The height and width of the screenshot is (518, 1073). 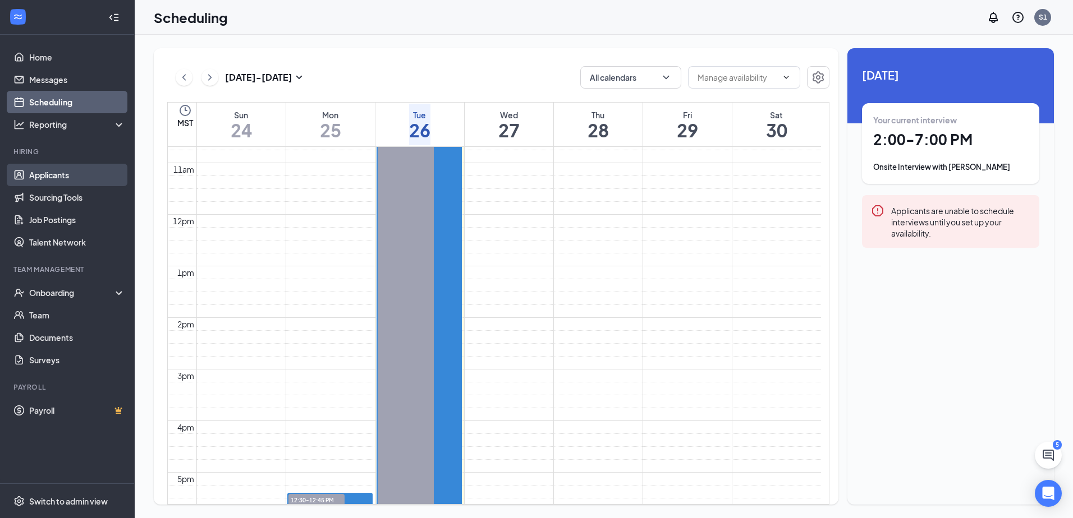 What do you see at coordinates (509, 125) in the screenshot?
I see `a: August 27, 2025` at bounding box center [509, 125].